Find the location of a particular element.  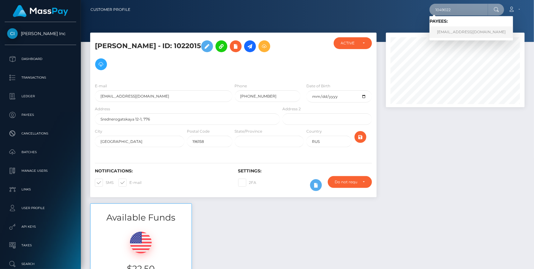

p: Ledger is located at coordinates (40, 96).